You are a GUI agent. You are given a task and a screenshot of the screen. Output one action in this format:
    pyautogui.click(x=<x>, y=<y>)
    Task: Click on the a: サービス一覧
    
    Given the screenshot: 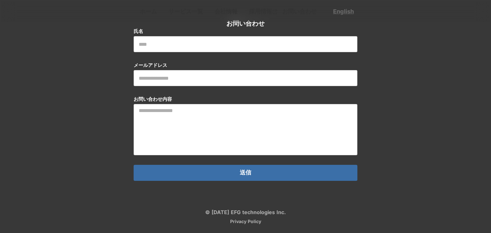 What is the action you would take?
    pyautogui.click(x=186, y=11)
    